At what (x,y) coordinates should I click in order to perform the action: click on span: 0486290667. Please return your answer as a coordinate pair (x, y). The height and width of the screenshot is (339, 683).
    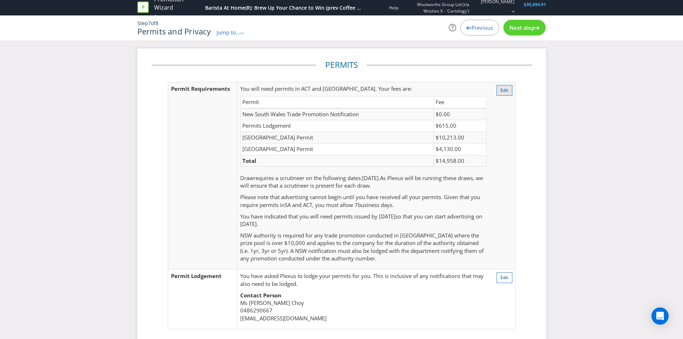
    Looking at the image, I should click on (256, 310).